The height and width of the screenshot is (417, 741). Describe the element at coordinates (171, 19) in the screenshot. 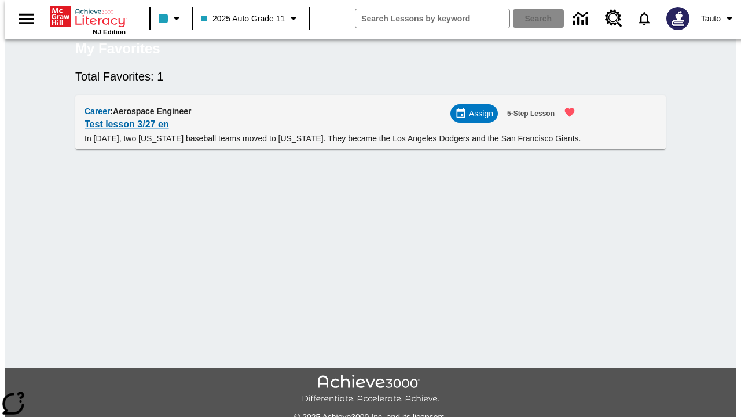

I see `button: Class color is light blue. Change class color` at that location.